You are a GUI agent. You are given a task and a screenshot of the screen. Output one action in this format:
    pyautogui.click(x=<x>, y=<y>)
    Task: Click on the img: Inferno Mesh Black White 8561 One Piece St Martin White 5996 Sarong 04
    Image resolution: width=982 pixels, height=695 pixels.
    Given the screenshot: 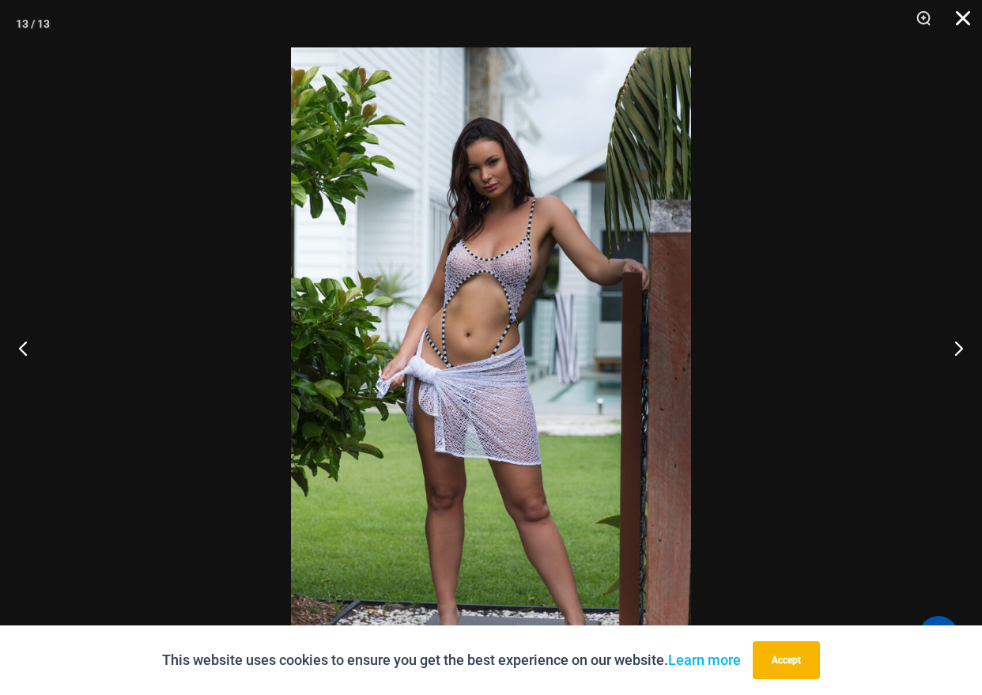 What is the action you would take?
    pyautogui.click(x=491, y=347)
    